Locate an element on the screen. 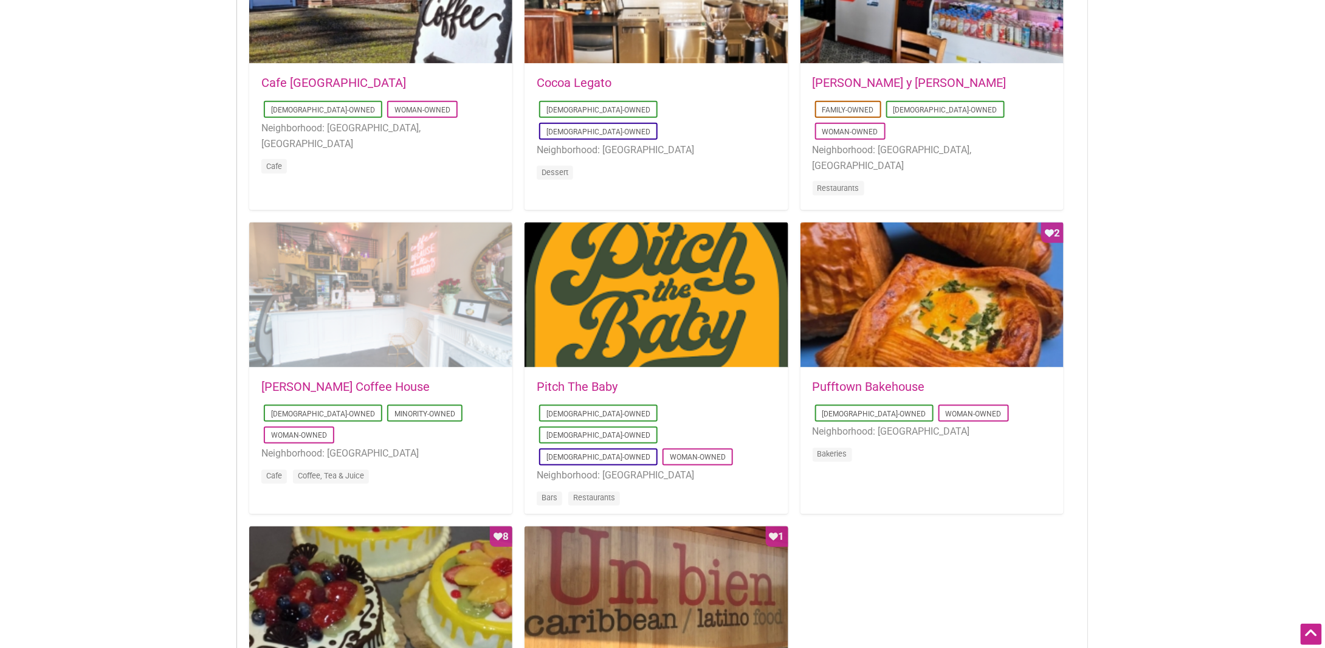 The image size is (1325, 648). a: Family-Owned is located at coordinates (848, 110).